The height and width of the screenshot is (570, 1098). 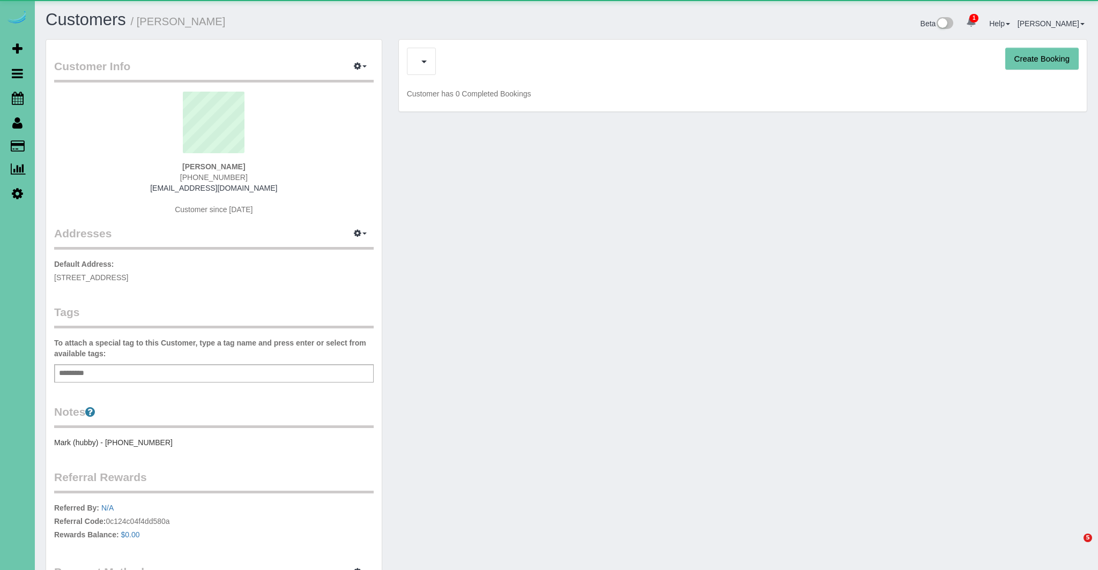 I want to click on span: 5, so click(x=1088, y=538).